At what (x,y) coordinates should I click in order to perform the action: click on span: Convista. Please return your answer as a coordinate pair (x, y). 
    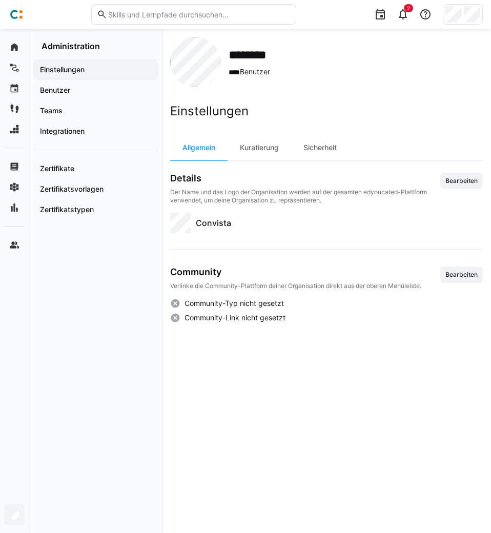
    Looking at the image, I should click on (213, 223).